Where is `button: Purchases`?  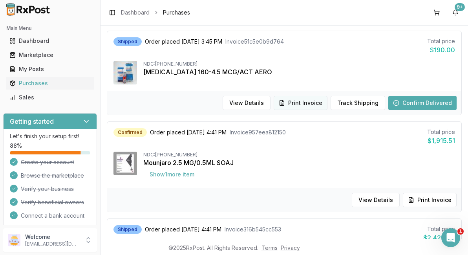
button: Purchases is located at coordinates (50, 83).